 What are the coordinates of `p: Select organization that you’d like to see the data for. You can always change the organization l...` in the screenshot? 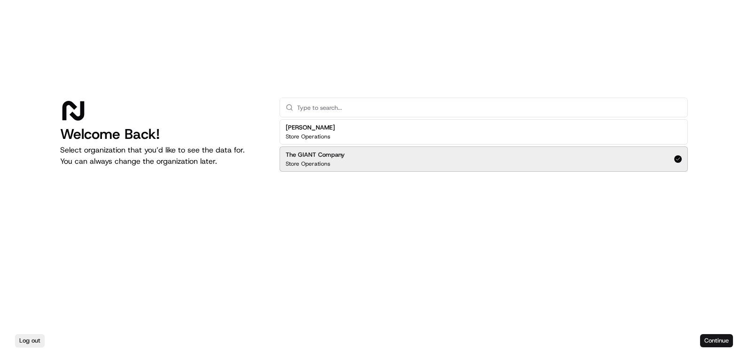 It's located at (162, 156).